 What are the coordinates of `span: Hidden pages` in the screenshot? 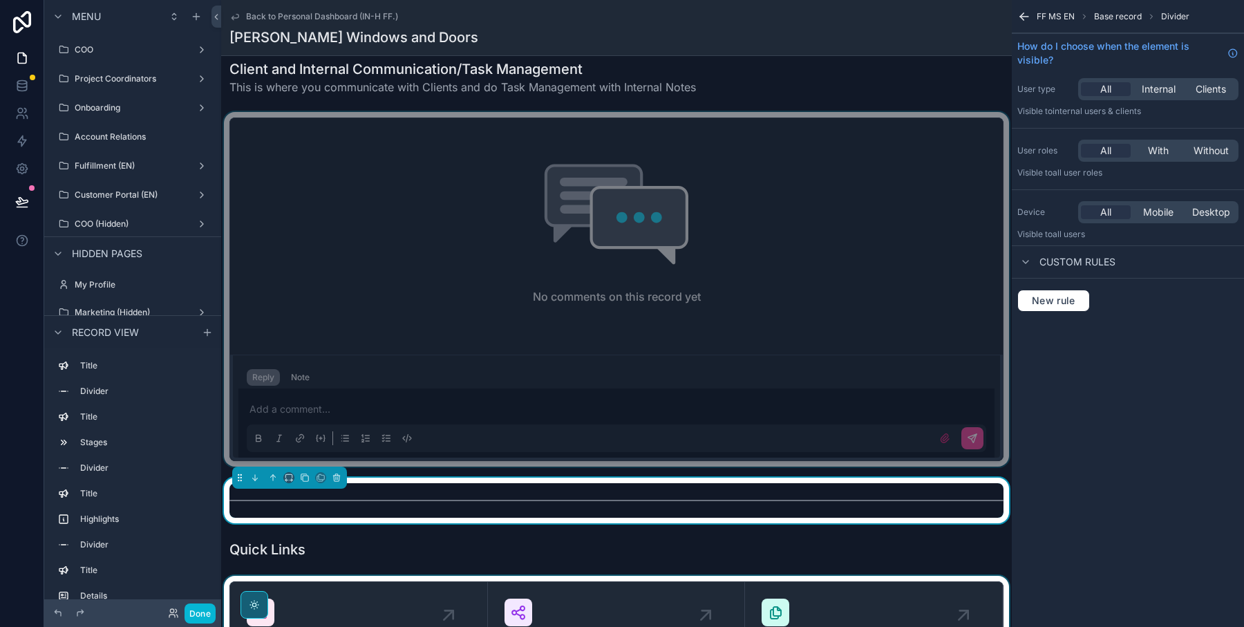 It's located at (107, 254).